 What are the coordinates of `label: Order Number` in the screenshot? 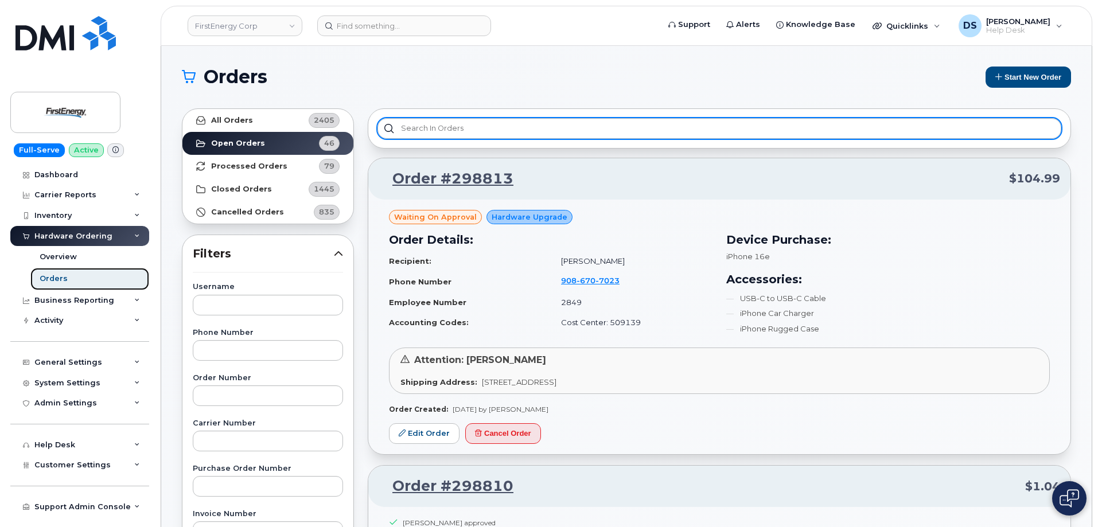 It's located at (268, 378).